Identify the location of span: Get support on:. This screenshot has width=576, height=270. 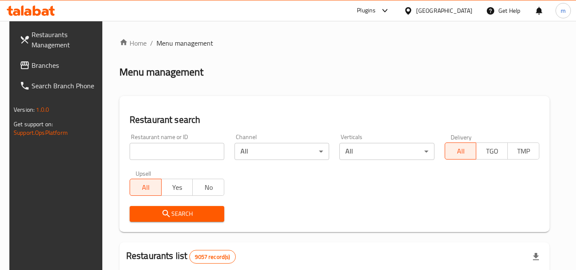
(33, 124).